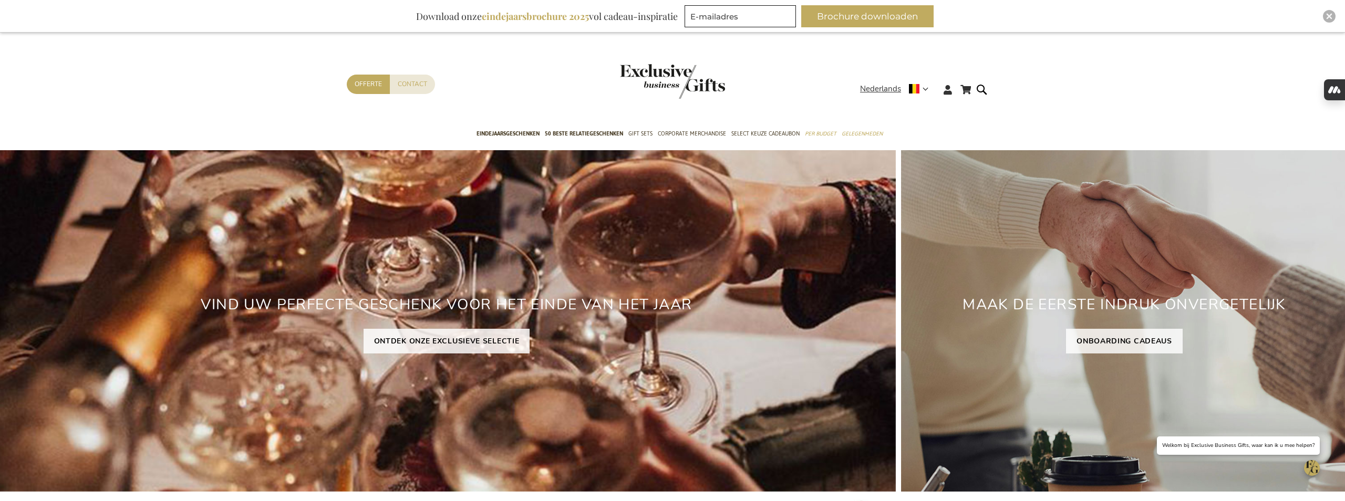  What do you see at coordinates (742, 18) in the screenshot?
I see `form: marketing offers and promotions` at bounding box center [742, 18].